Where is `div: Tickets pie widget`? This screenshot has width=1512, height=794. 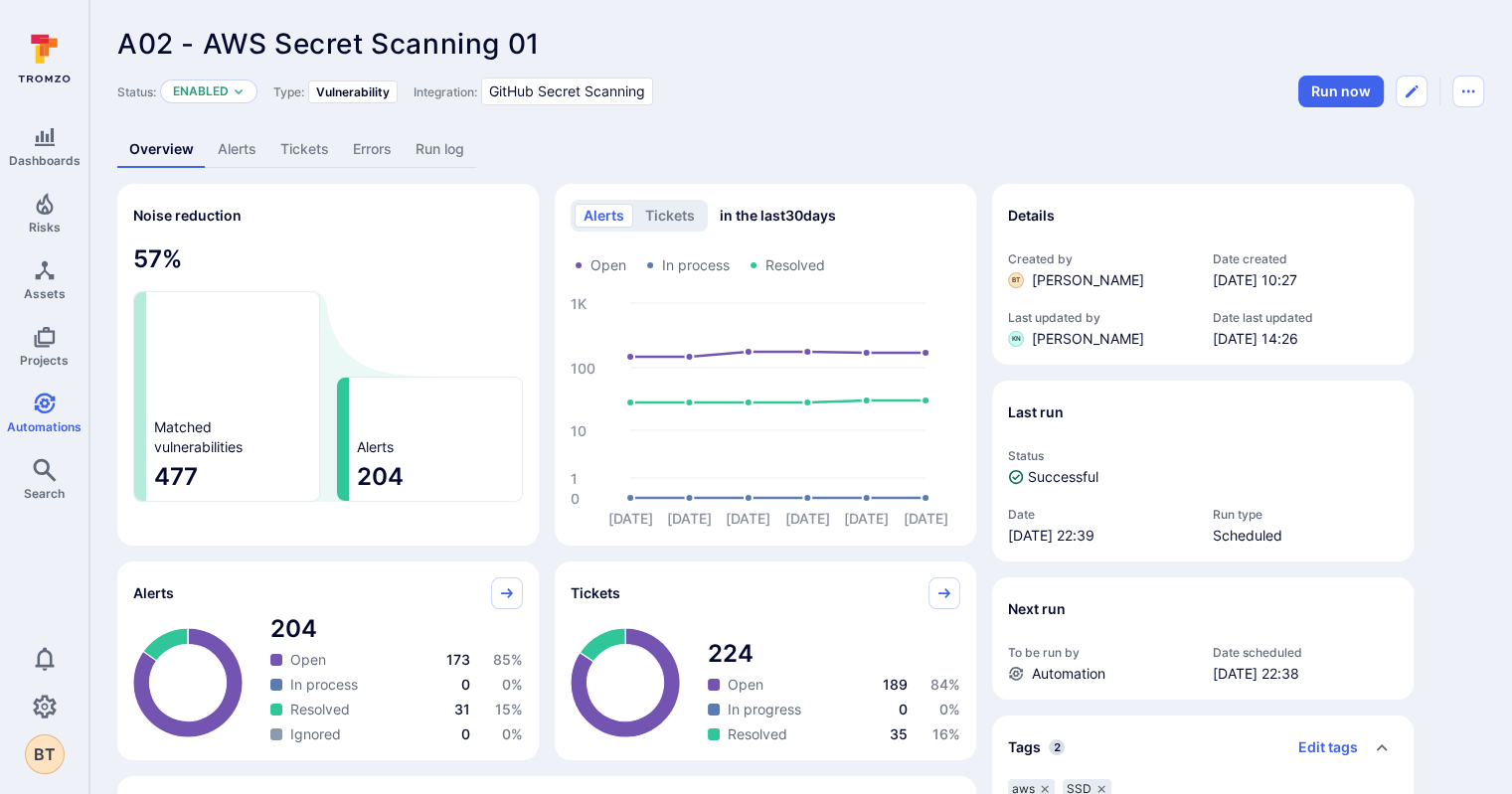
div: Tickets pie widget is located at coordinates (765, 661).